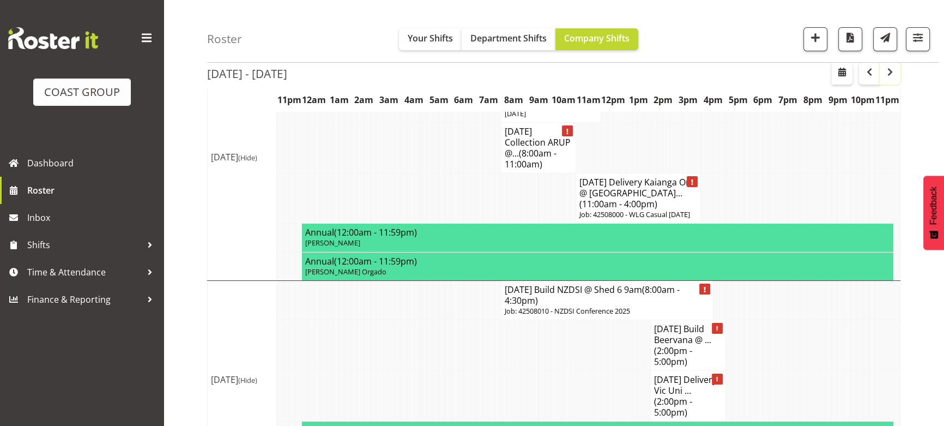 This screenshot has height=426, width=944. What do you see at coordinates (934, 206) in the screenshot?
I see `span: Feedback` at bounding box center [934, 206].